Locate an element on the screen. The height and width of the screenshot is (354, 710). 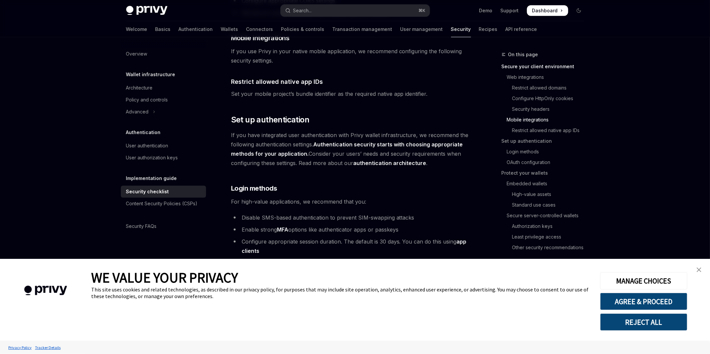
div: Content Security Policies (CSPs) is located at coordinates (162, 204).